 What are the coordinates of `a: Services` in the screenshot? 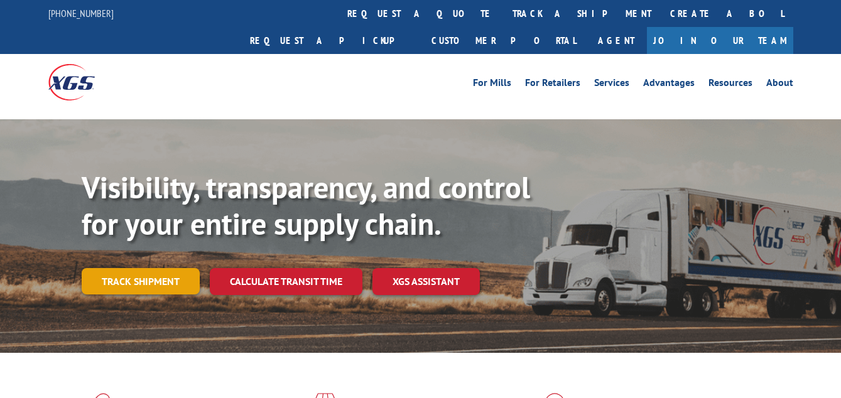 It's located at (612, 85).